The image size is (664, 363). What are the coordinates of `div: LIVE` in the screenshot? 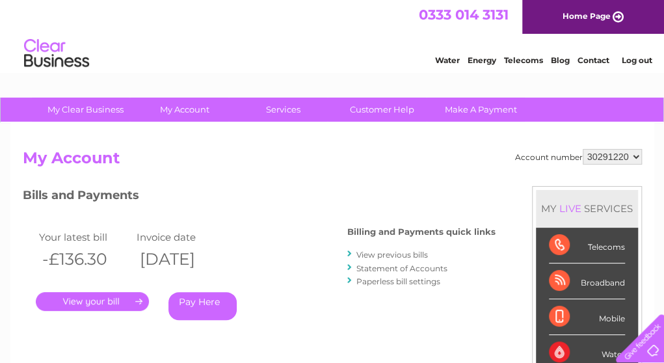 It's located at (571, 208).